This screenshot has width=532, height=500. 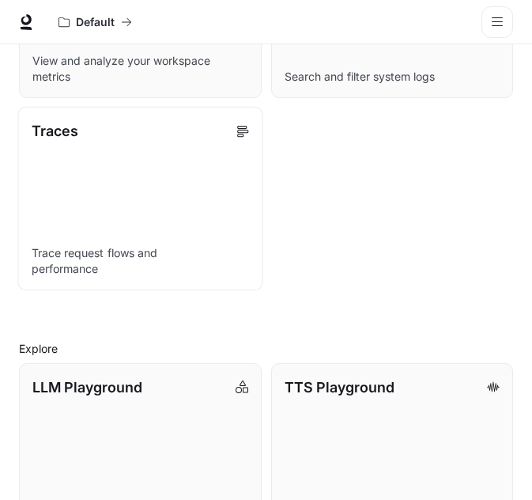 I want to click on button: All workspaces, so click(x=95, y=22).